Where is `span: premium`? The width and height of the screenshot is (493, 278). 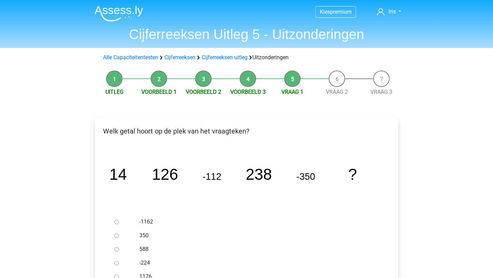
span: premium is located at coordinates (341, 12).